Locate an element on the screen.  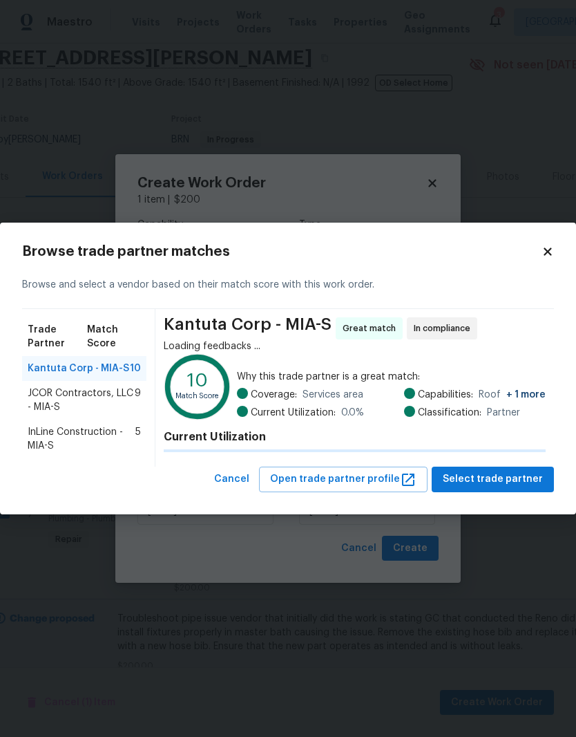
span: + 1 more is located at coordinates (526, 395).